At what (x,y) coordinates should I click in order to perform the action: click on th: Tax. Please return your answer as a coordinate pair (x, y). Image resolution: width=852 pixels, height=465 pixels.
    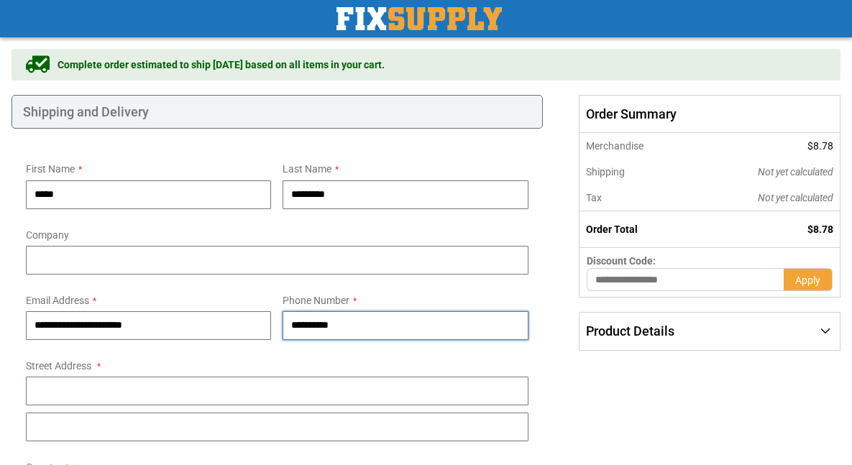
    Looking at the image, I should click on (637, 198).